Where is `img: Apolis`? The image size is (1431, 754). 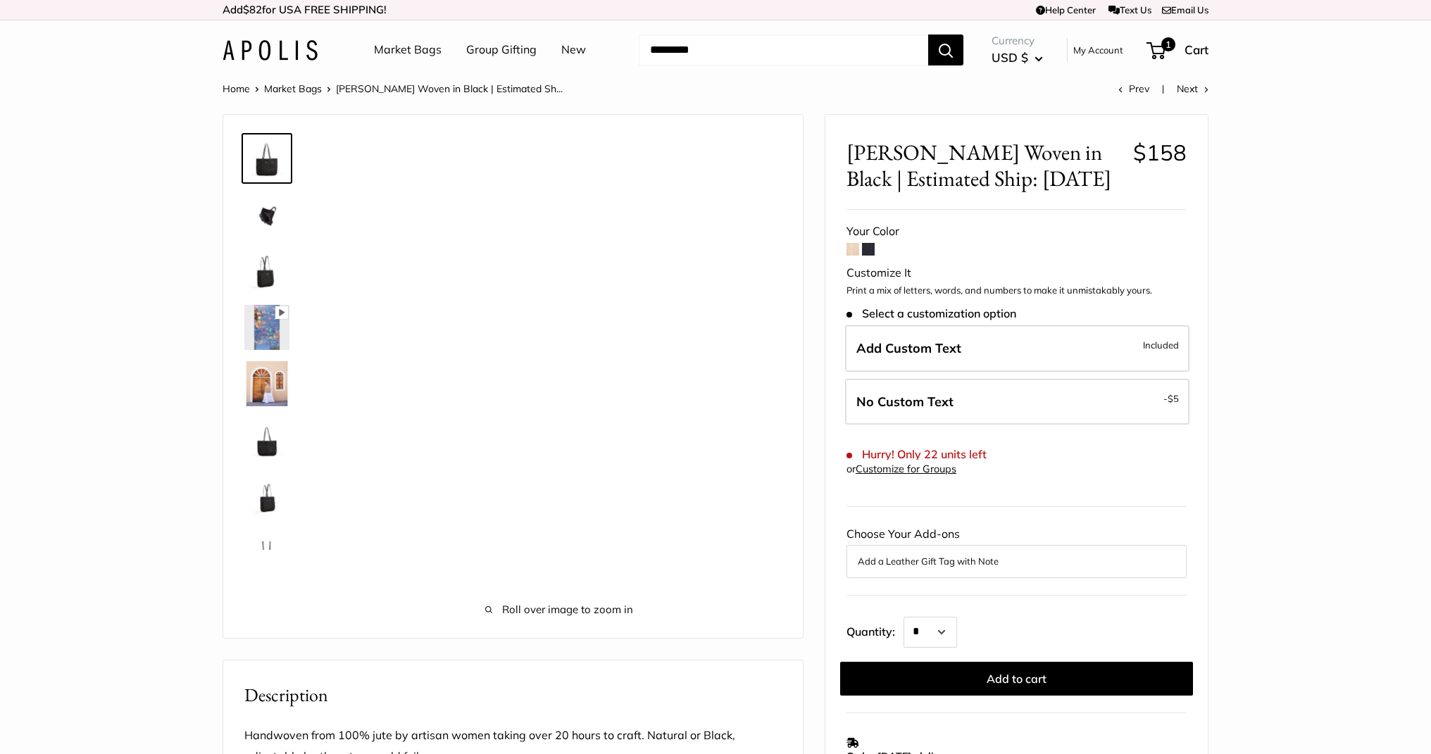
img: Apolis is located at coordinates (270, 50).